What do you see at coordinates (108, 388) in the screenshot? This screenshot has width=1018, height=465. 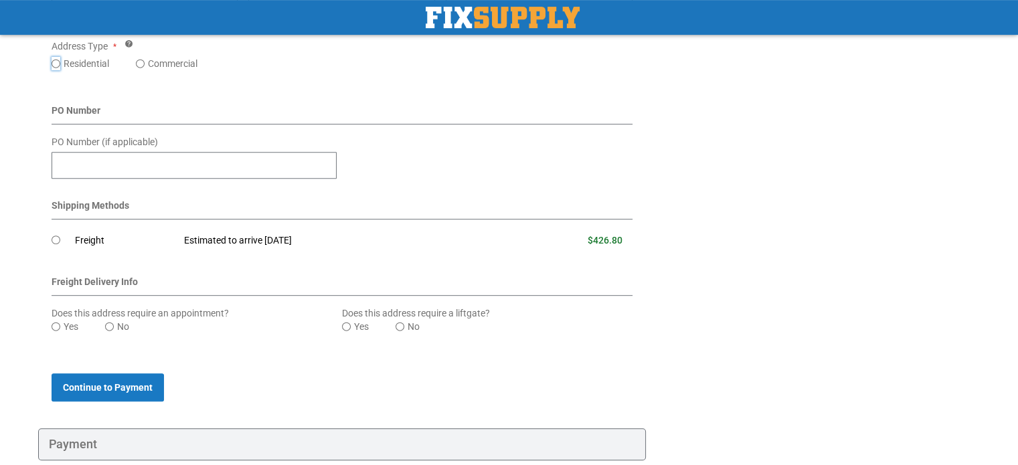 I see `span: Continue to Payment` at bounding box center [108, 388].